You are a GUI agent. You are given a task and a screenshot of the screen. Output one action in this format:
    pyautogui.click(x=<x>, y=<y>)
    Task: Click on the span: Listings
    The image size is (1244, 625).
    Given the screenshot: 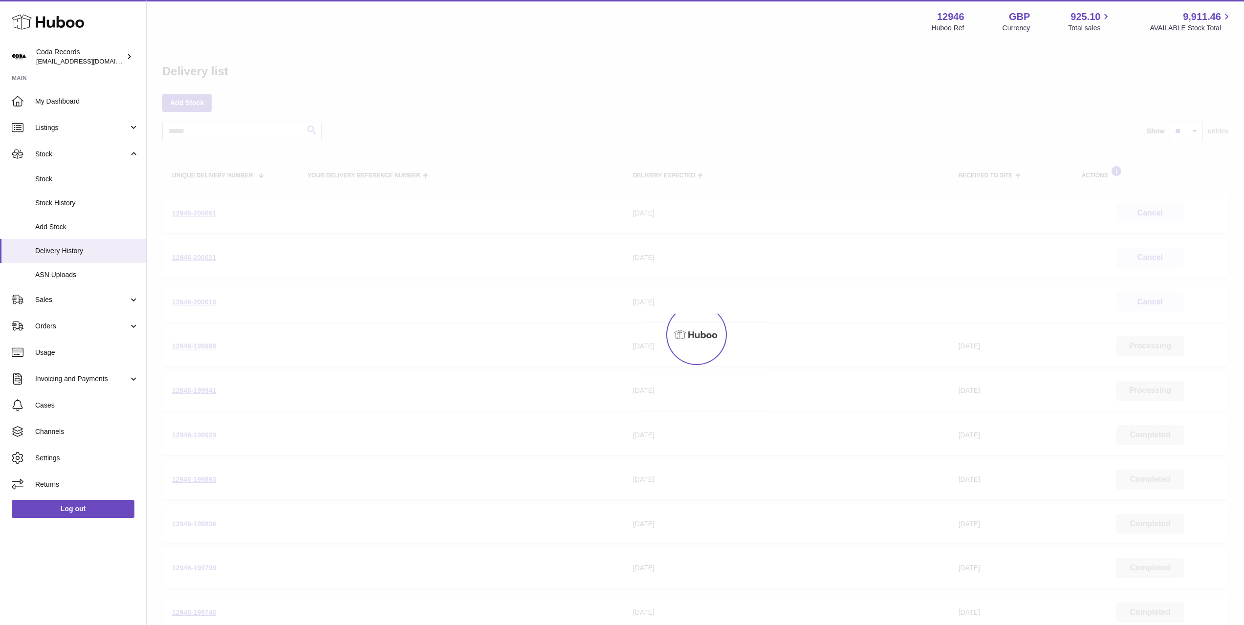 What is the action you would take?
    pyautogui.click(x=82, y=128)
    